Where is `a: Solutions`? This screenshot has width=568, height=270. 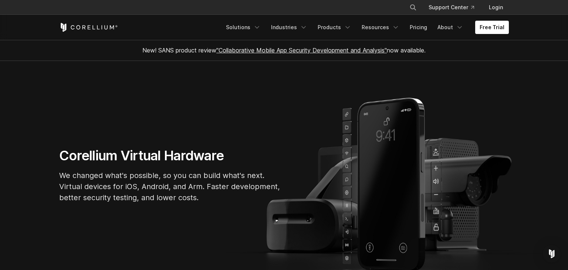
a: Solutions is located at coordinates (243, 27).